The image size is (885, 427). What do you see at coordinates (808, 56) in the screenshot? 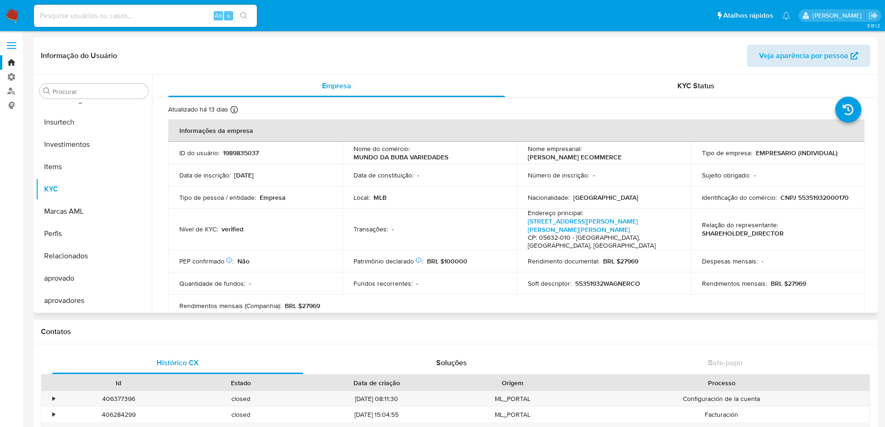
I see `button: Veja aparência por pessoa` at bounding box center [808, 56].